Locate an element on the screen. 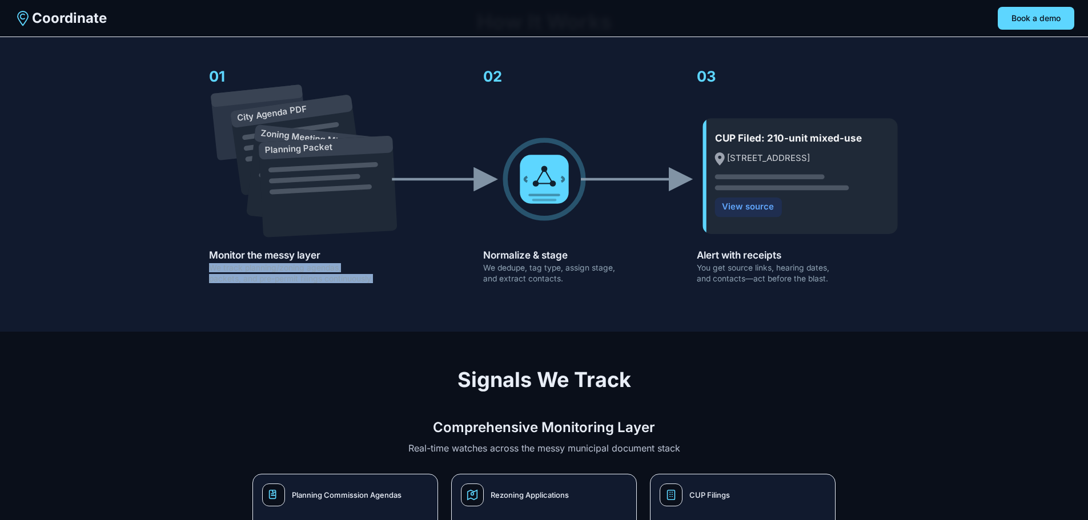  text: Normalize & stage is located at coordinates (526, 255).